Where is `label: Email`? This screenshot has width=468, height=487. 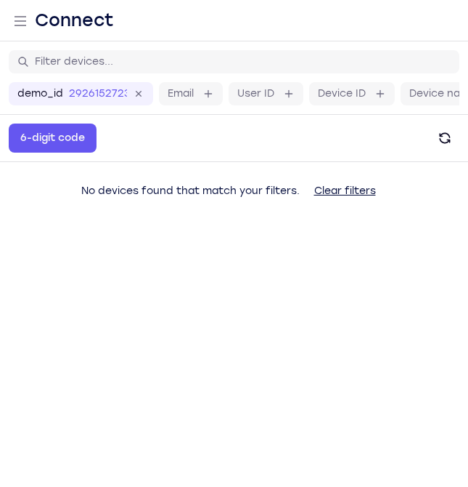
label: Email is located at coordinates (181, 94).